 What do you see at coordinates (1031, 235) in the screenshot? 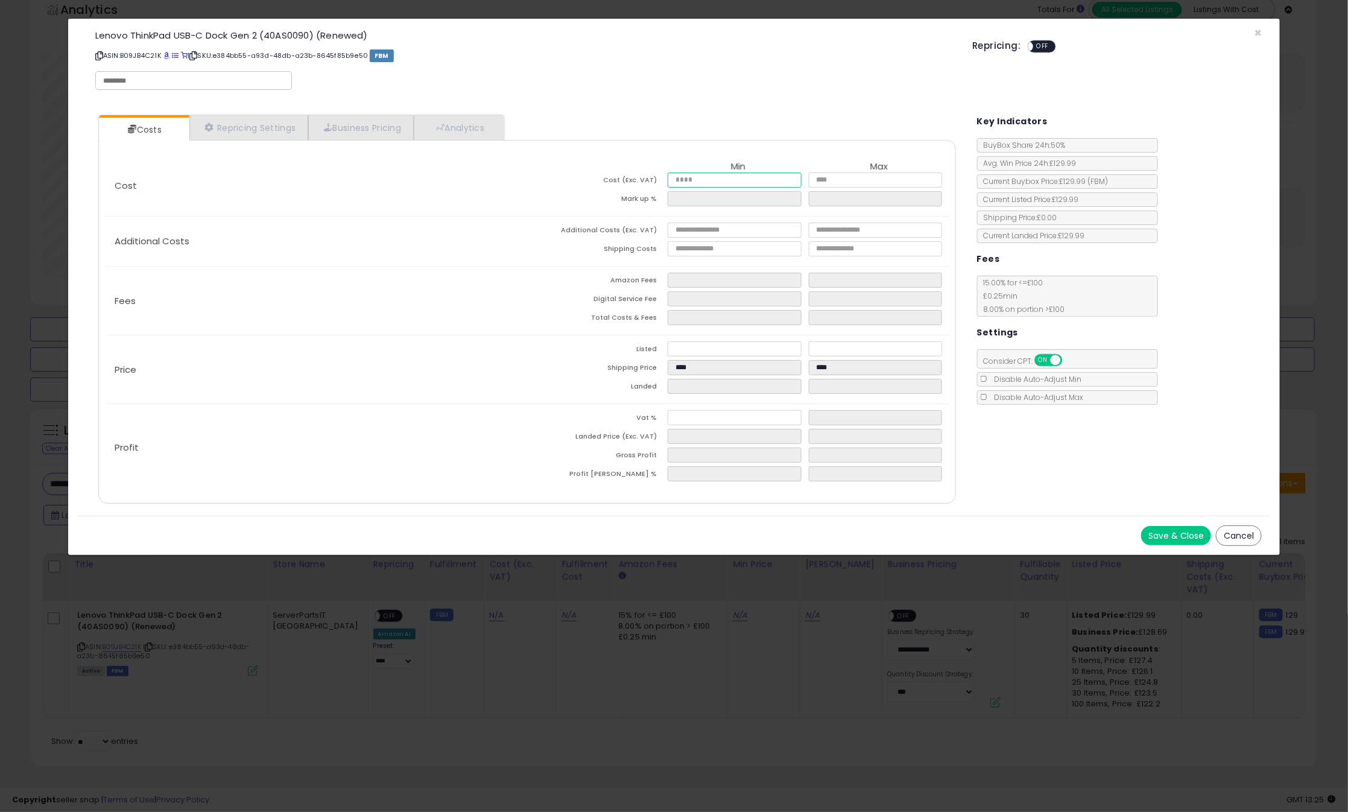
I see `span: Current Landed Price: £129.99` at bounding box center [1031, 235].